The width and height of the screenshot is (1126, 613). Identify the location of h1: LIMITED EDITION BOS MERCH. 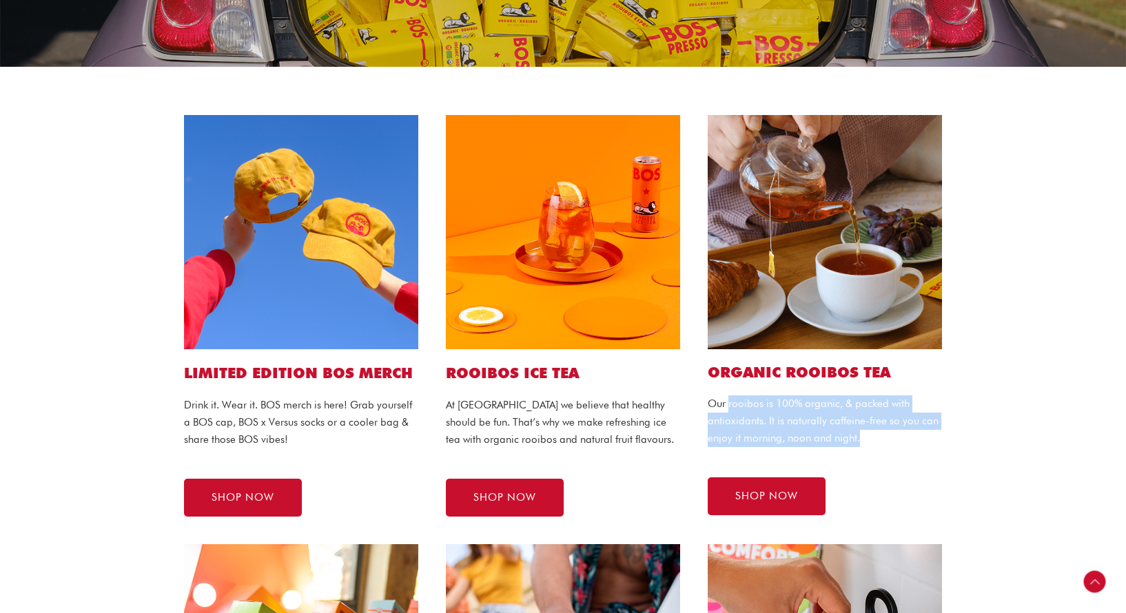
(301, 373).